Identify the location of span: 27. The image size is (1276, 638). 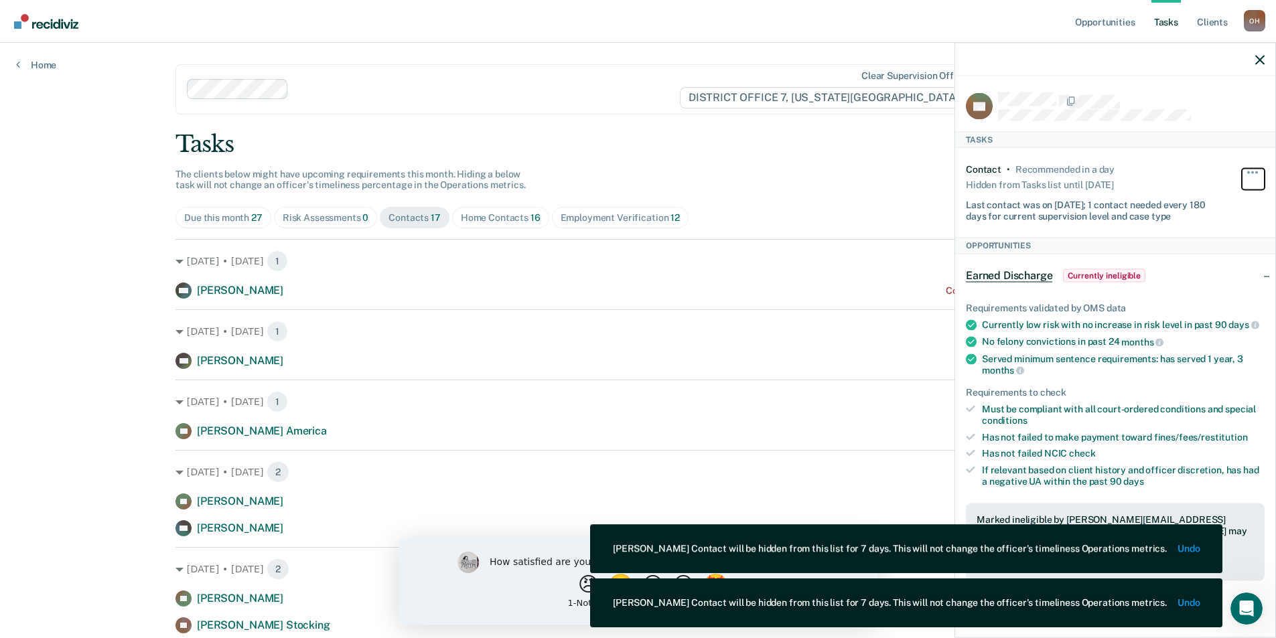
(257, 218).